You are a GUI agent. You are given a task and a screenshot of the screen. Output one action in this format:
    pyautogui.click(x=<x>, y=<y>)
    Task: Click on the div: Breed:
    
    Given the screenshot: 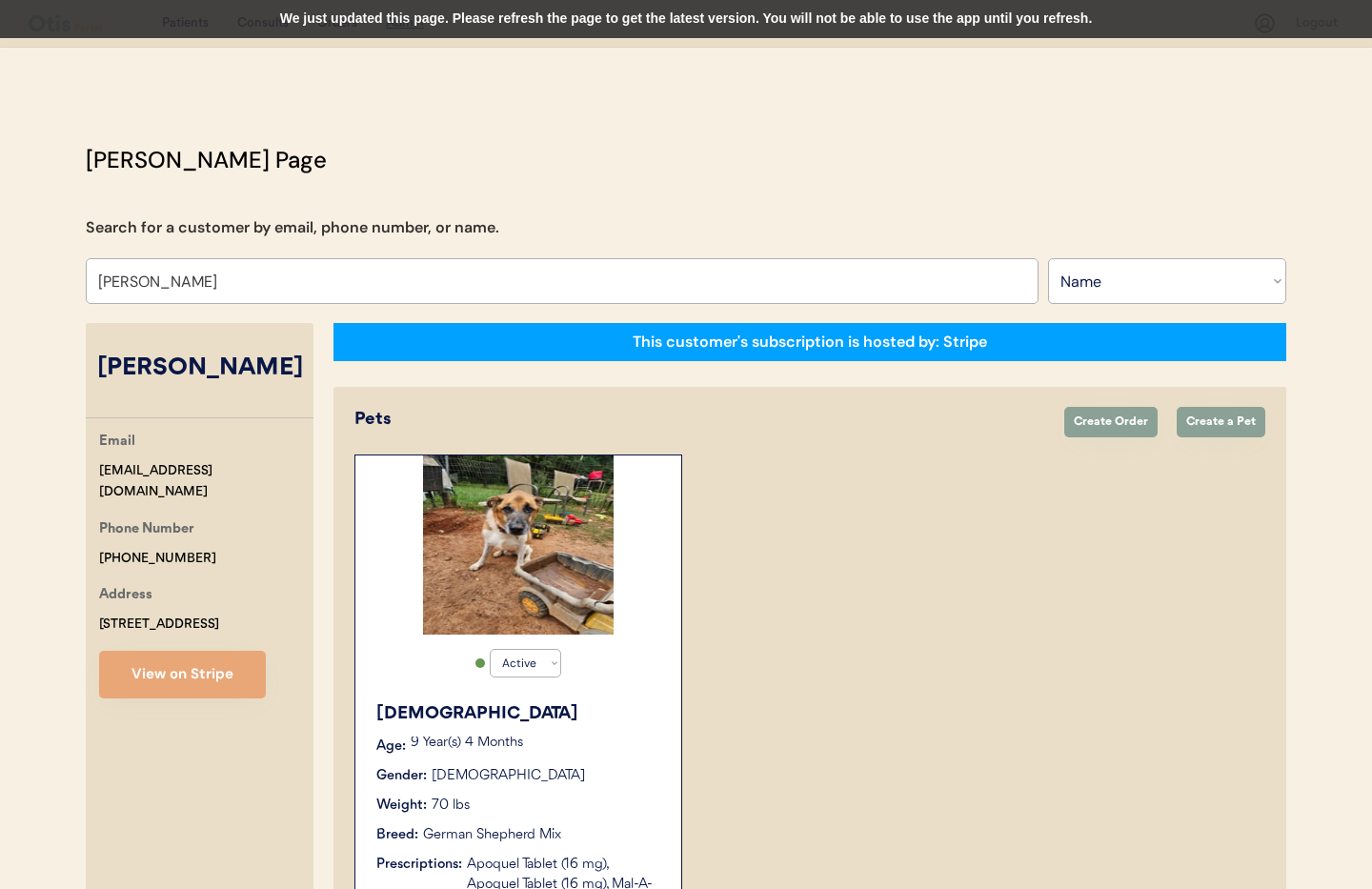 What is the action you would take?
    pyautogui.click(x=397, y=835)
    